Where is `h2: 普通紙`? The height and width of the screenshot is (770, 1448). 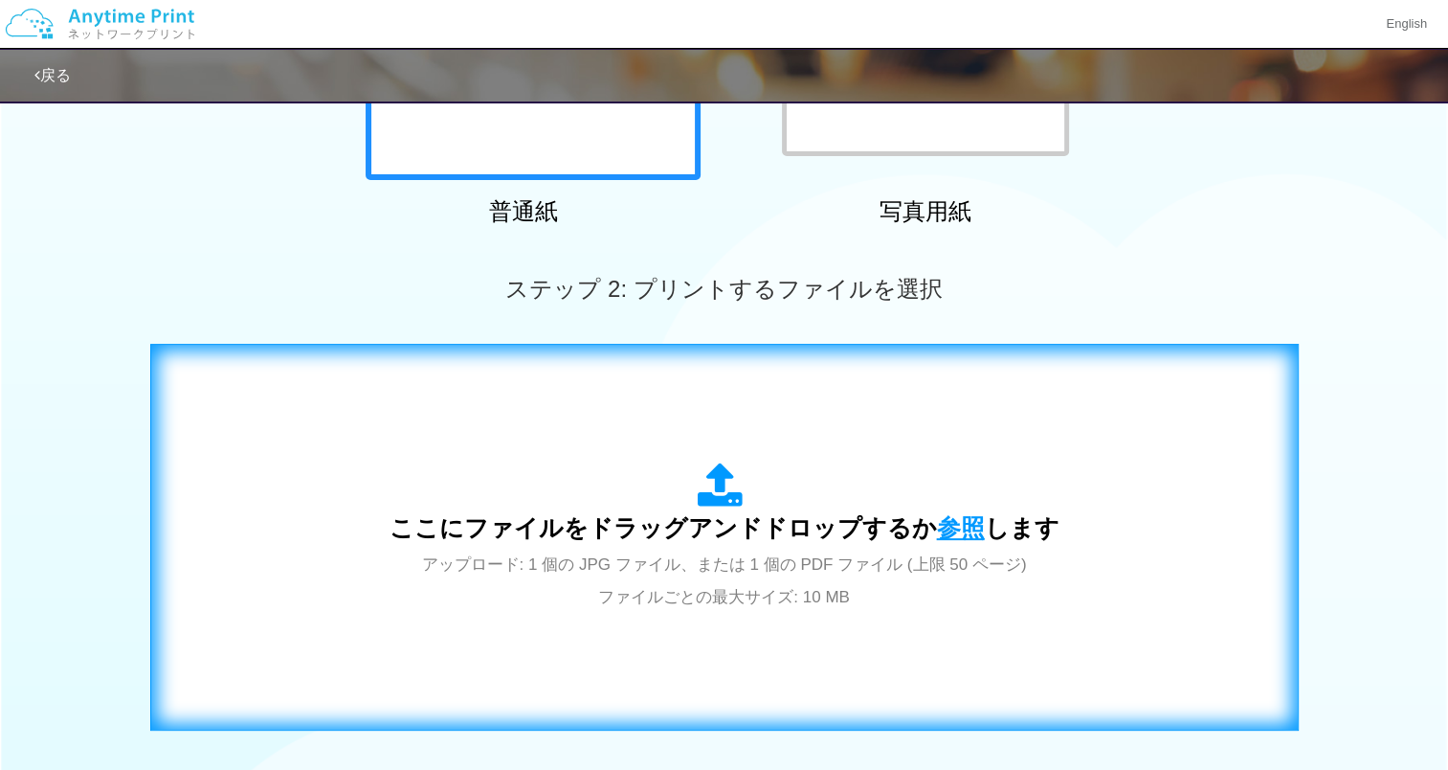
h2: 普通紙 is located at coordinates (524, 212).